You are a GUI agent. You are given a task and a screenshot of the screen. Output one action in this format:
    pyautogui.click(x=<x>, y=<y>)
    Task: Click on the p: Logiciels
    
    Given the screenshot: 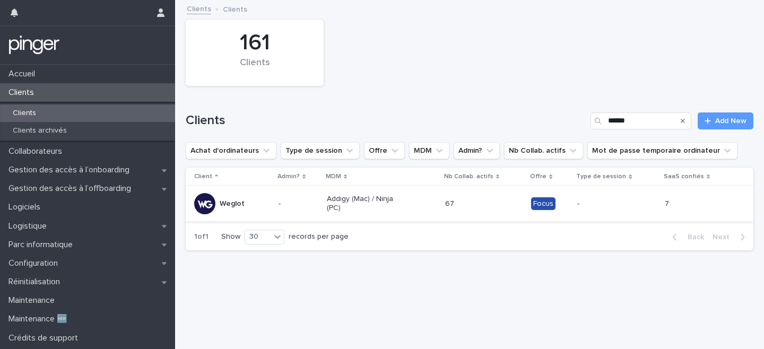 What is the action you would take?
    pyautogui.click(x=27, y=207)
    